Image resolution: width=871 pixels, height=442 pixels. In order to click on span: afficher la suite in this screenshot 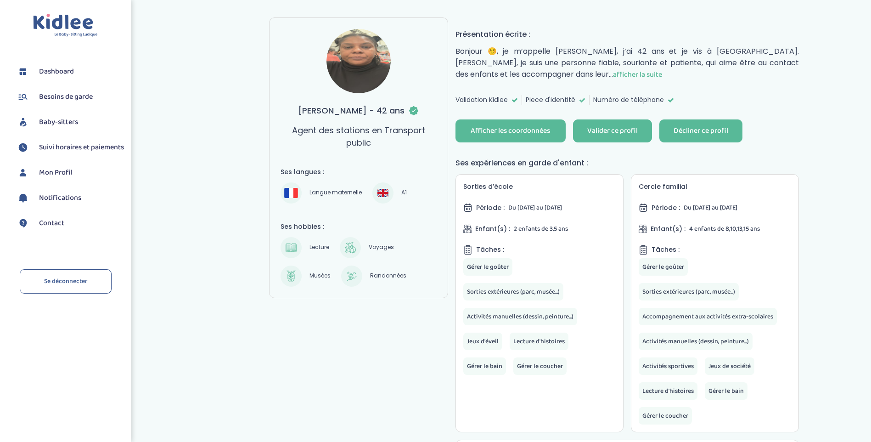, I will do `click(637, 74)`.